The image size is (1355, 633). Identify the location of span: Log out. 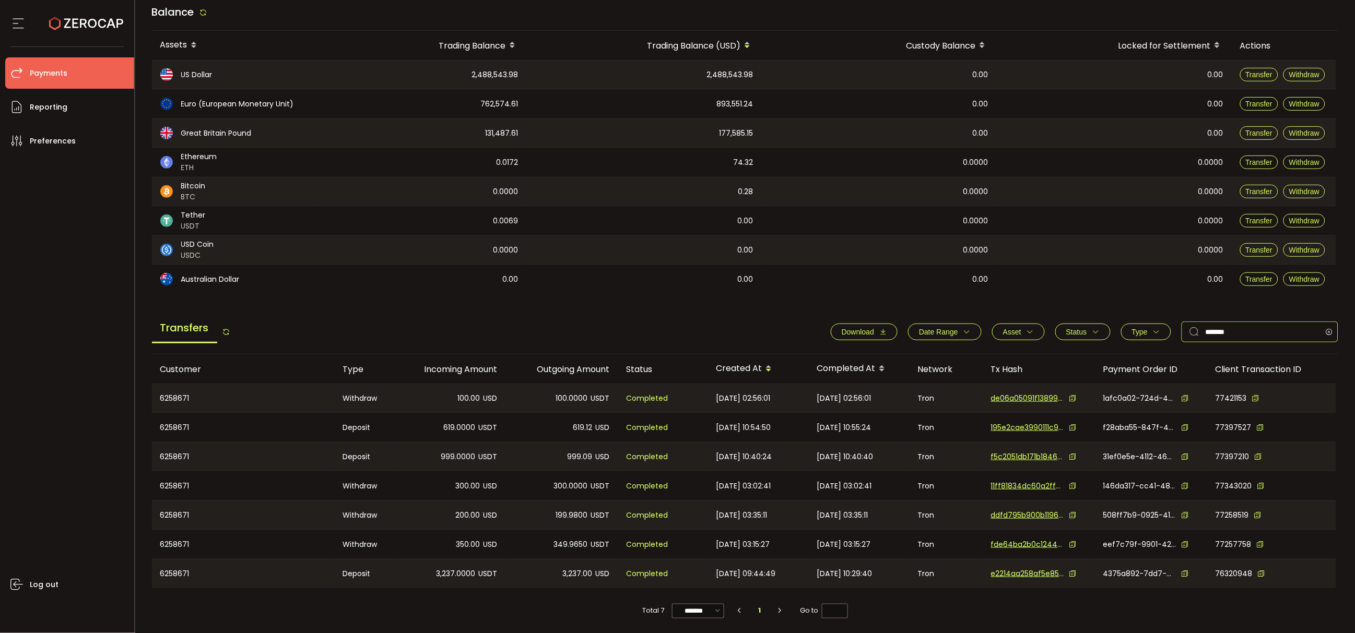
(44, 585).